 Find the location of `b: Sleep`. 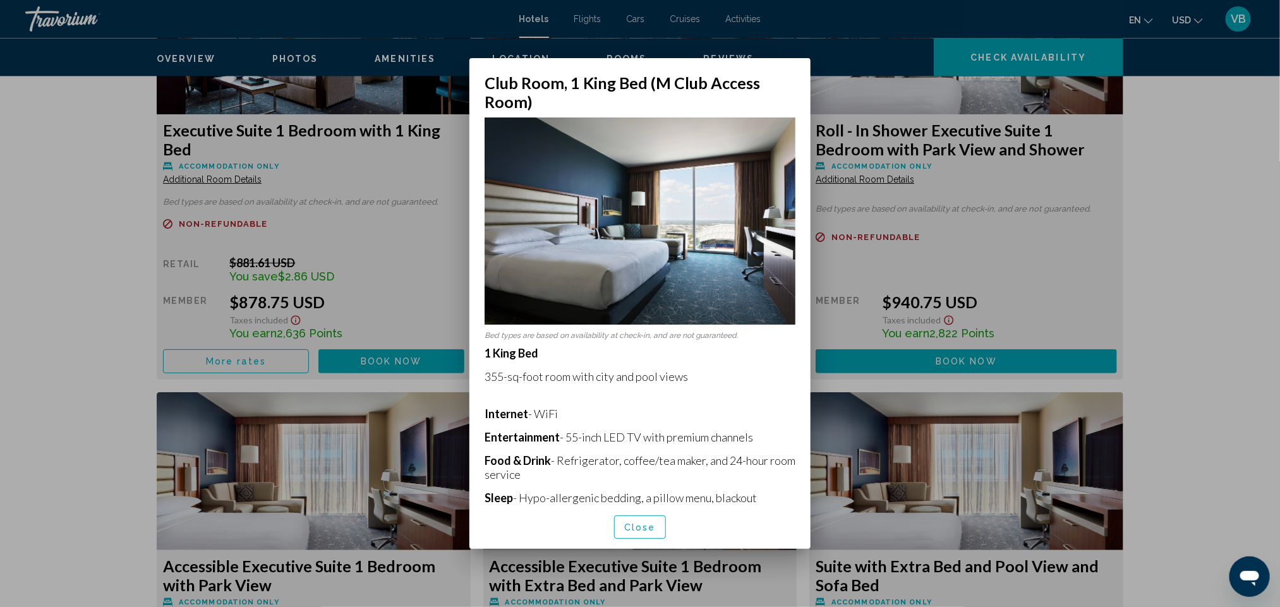

b: Sleep is located at coordinates (498, 498).